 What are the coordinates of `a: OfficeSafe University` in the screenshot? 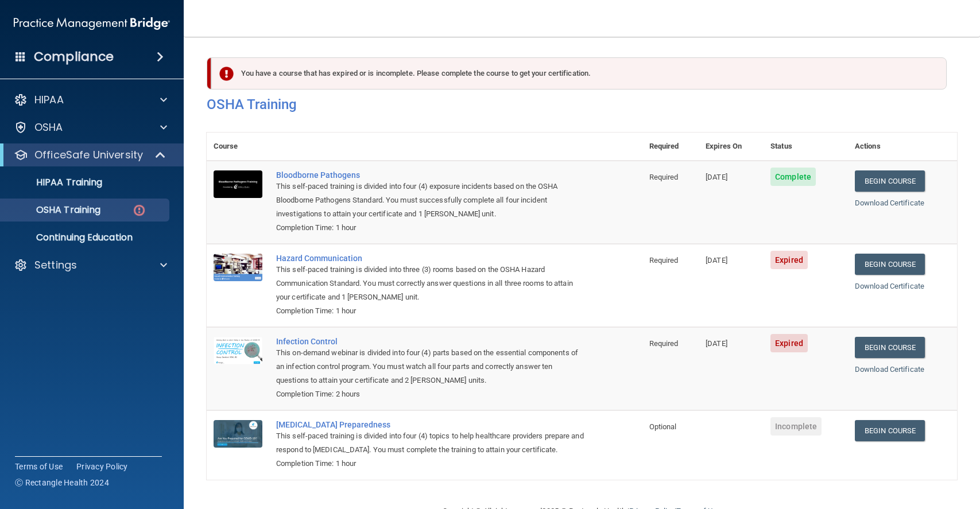 It's located at (90, 155).